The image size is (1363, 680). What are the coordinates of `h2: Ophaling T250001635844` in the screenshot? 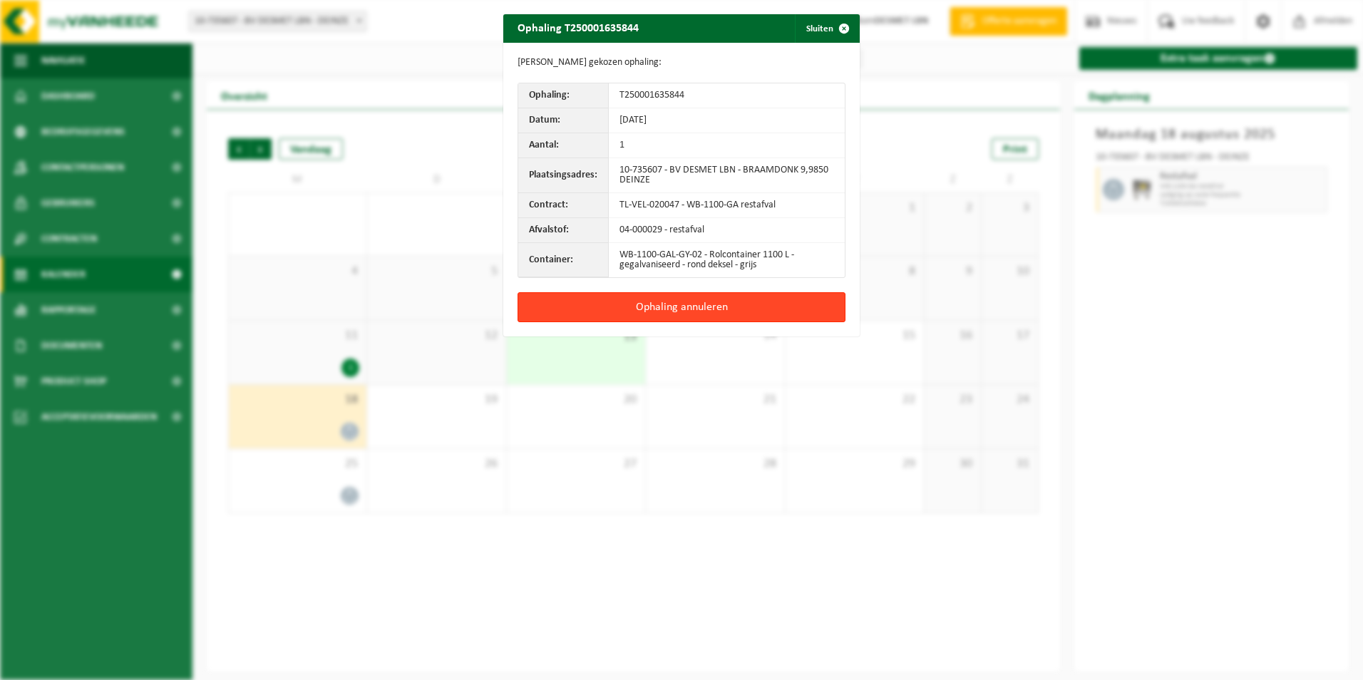 It's located at (578, 28).